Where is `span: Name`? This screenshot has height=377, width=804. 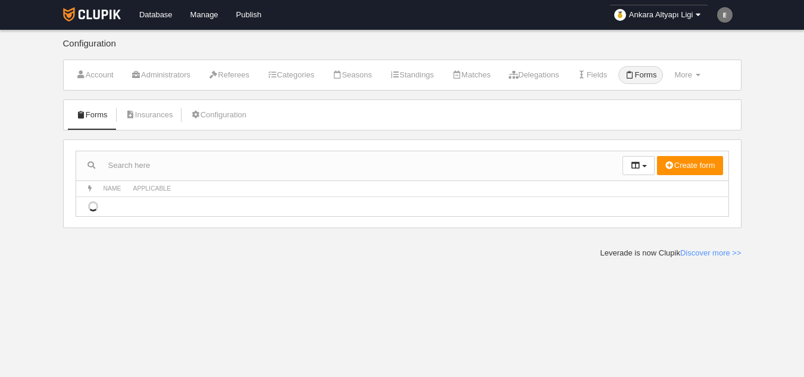 span: Name is located at coordinates (112, 188).